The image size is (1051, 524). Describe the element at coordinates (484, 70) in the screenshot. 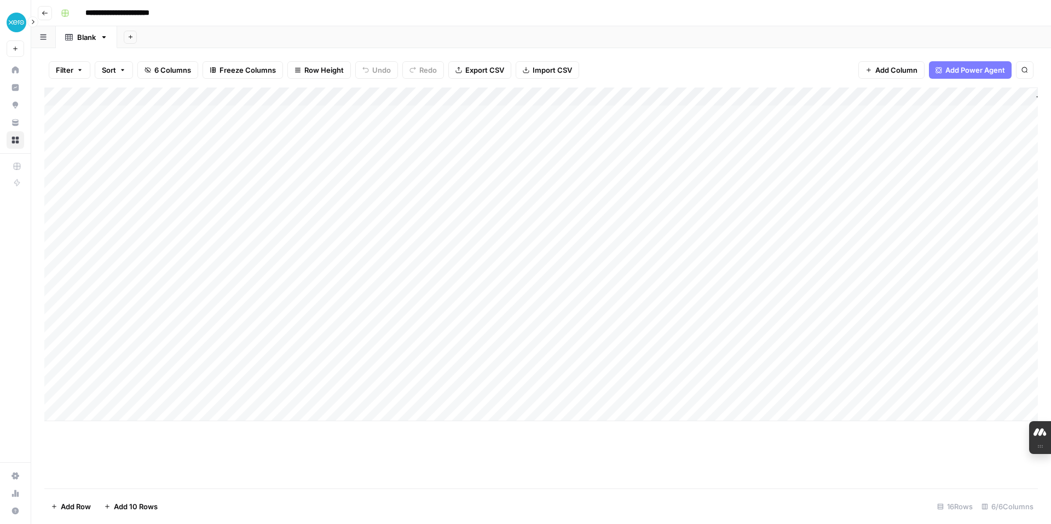

I see `span: Export CSV` at that location.